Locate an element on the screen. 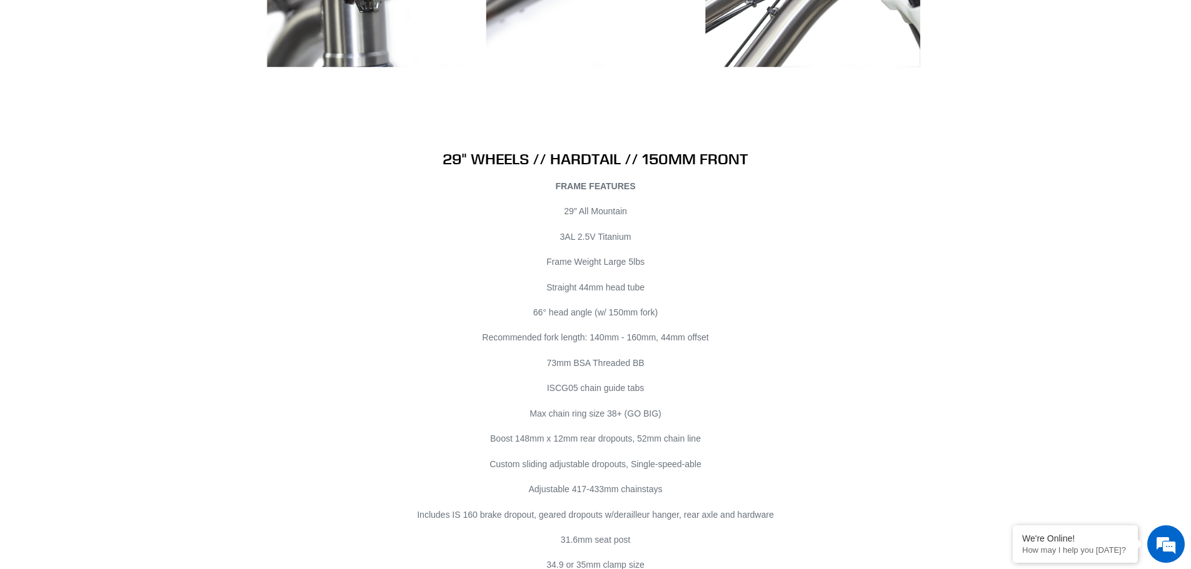 The image size is (1191, 569). p: Boost 148mm x 12mm rear dropouts, 52mm chain line is located at coordinates (595, 439).